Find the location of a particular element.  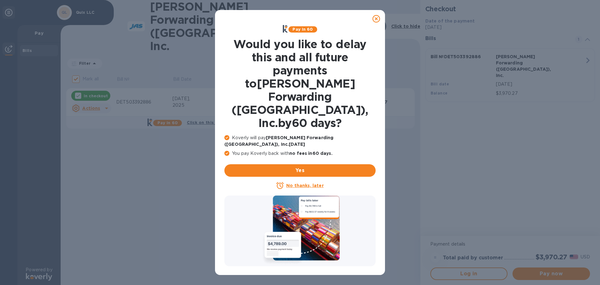

p: Koverly will pay is located at coordinates (300, 141).